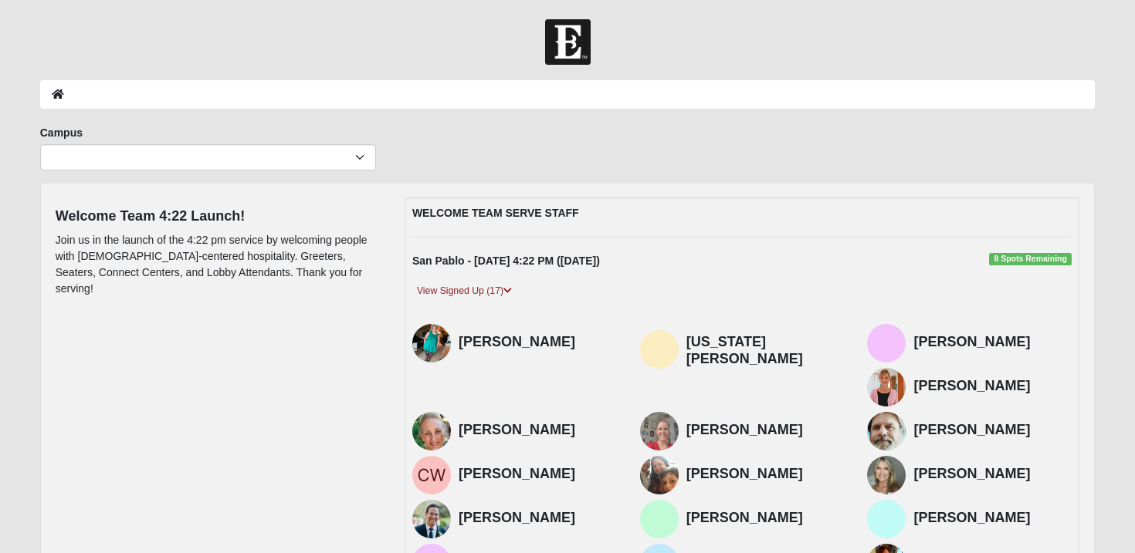 Image resolution: width=1135 pixels, height=553 pixels. I want to click on img: Shelly Cangemi, so click(886, 475).